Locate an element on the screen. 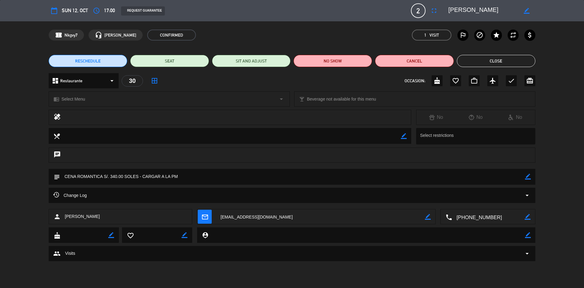  button: SEAT is located at coordinates (170, 61).